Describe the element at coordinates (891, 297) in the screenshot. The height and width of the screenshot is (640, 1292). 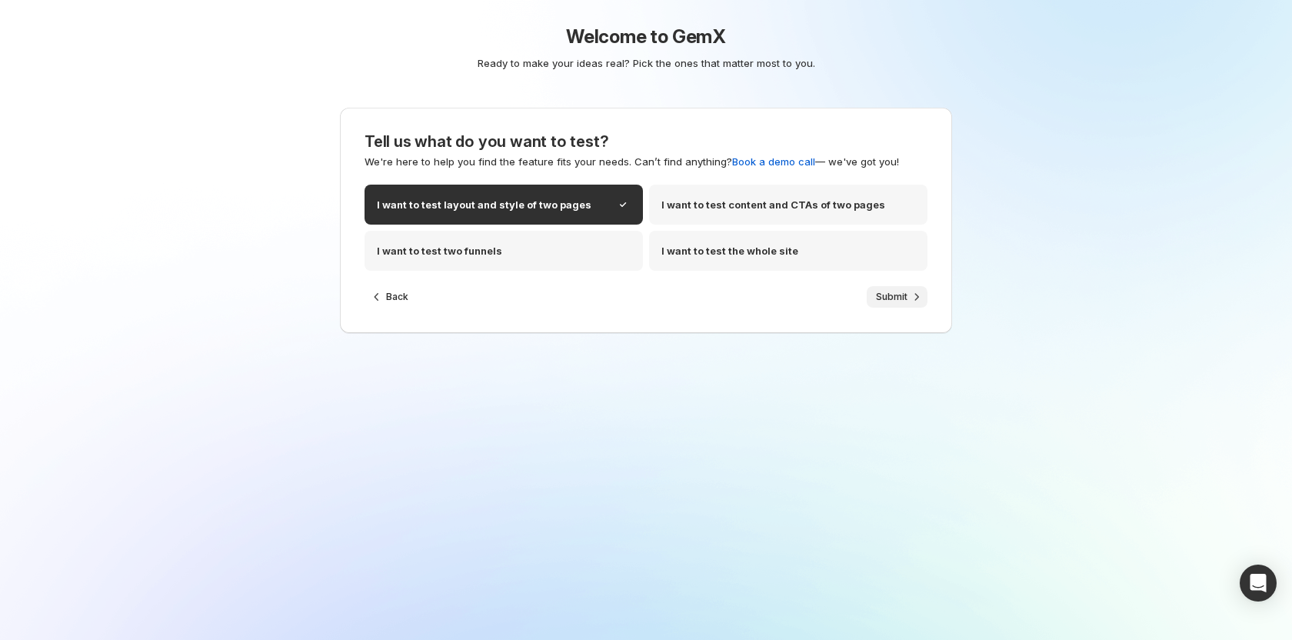
I see `span: Submit` at that location.